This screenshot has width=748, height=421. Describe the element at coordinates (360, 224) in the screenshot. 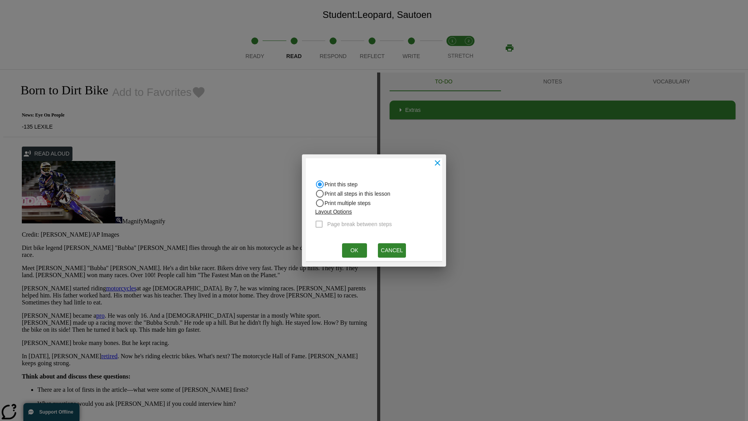

I see `span: Page break between steps` at that location.